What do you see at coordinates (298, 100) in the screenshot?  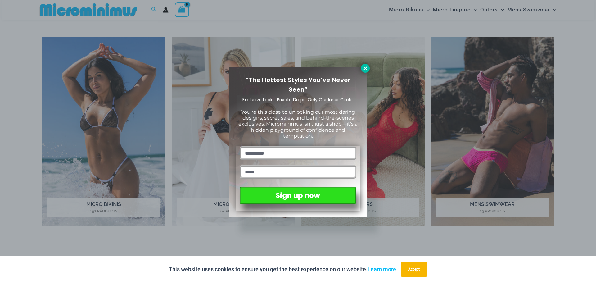 I see `span: Exclusive Looks. Private Drops. Only Our Inner Circle.` at bounding box center [298, 100].